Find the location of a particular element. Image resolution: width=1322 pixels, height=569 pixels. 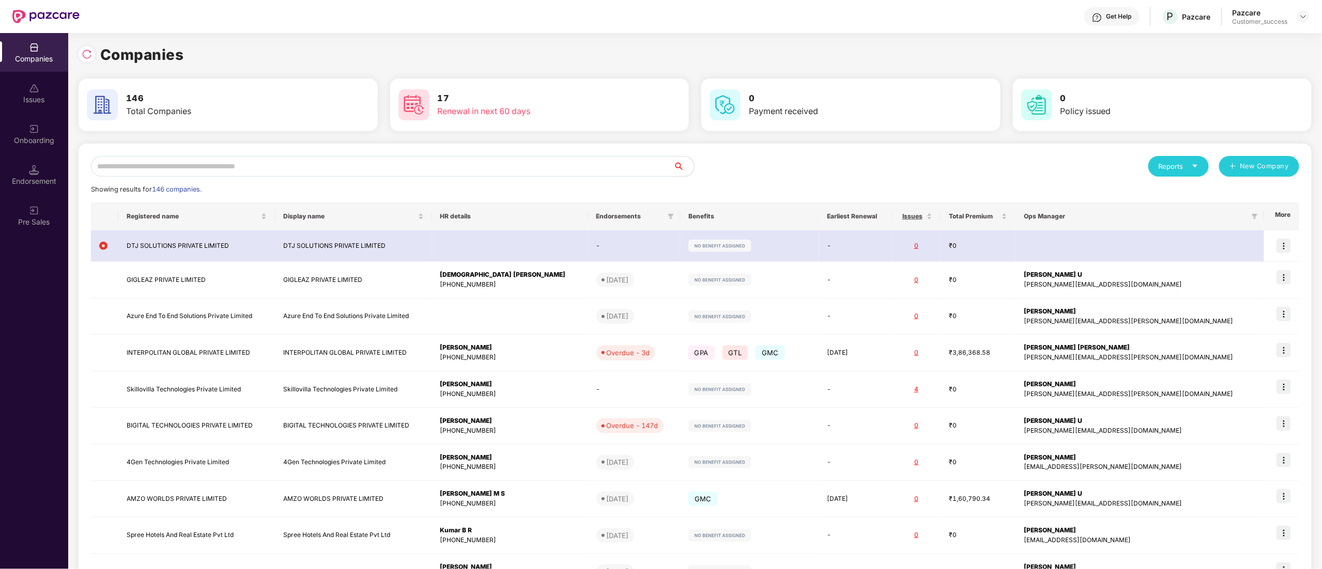

td: BIGITAL TECHNOLOGIES PRIVATE LIMITED is located at coordinates (353, 426).